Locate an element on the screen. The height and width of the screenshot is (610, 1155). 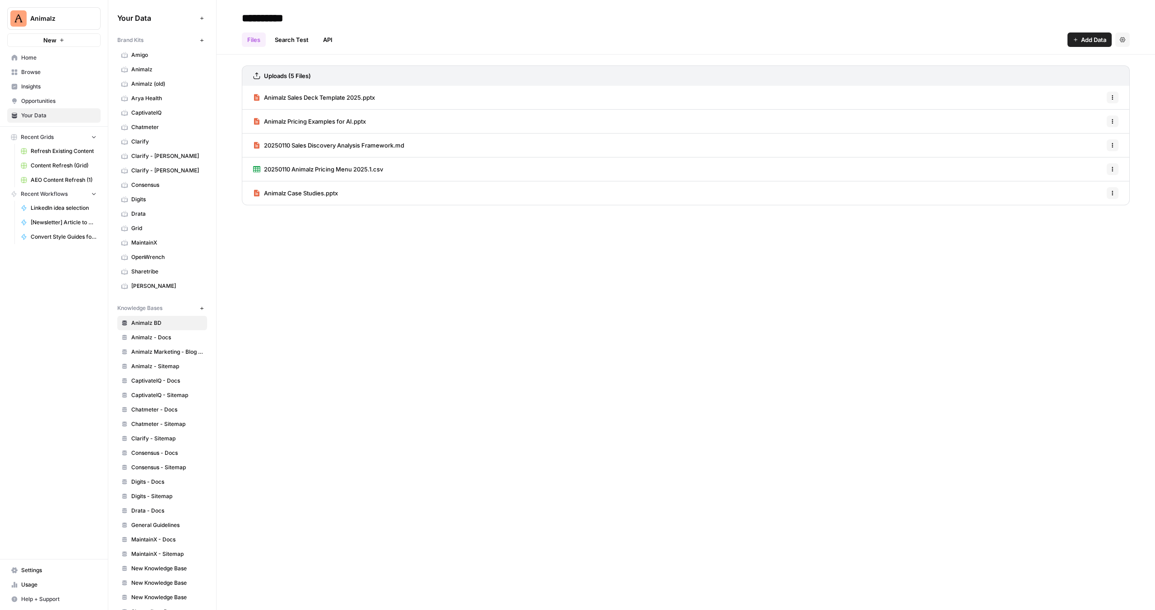
span: Brand Kits is located at coordinates (130, 40).